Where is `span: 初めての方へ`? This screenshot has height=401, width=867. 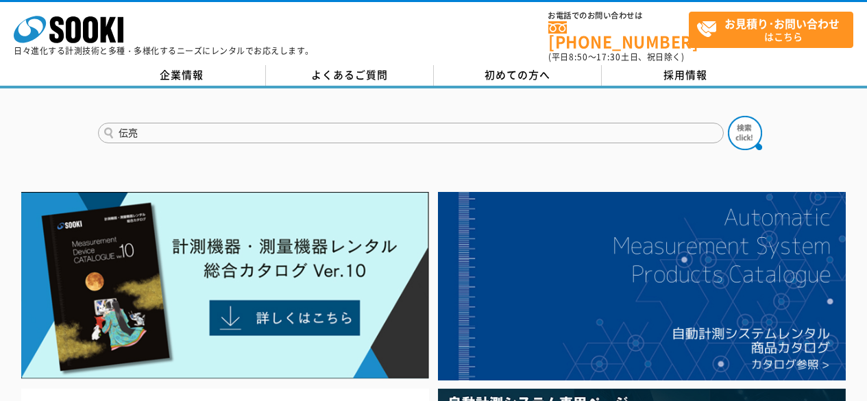 span: 初めての方へ is located at coordinates (517, 75).